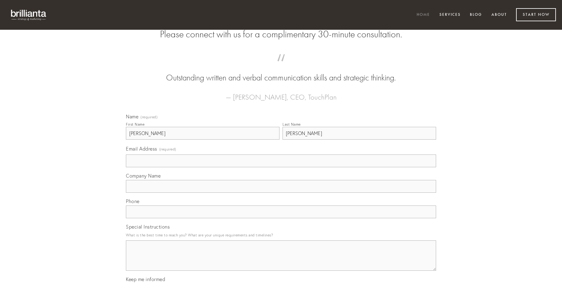  I want to click on a: About, so click(499, 15).